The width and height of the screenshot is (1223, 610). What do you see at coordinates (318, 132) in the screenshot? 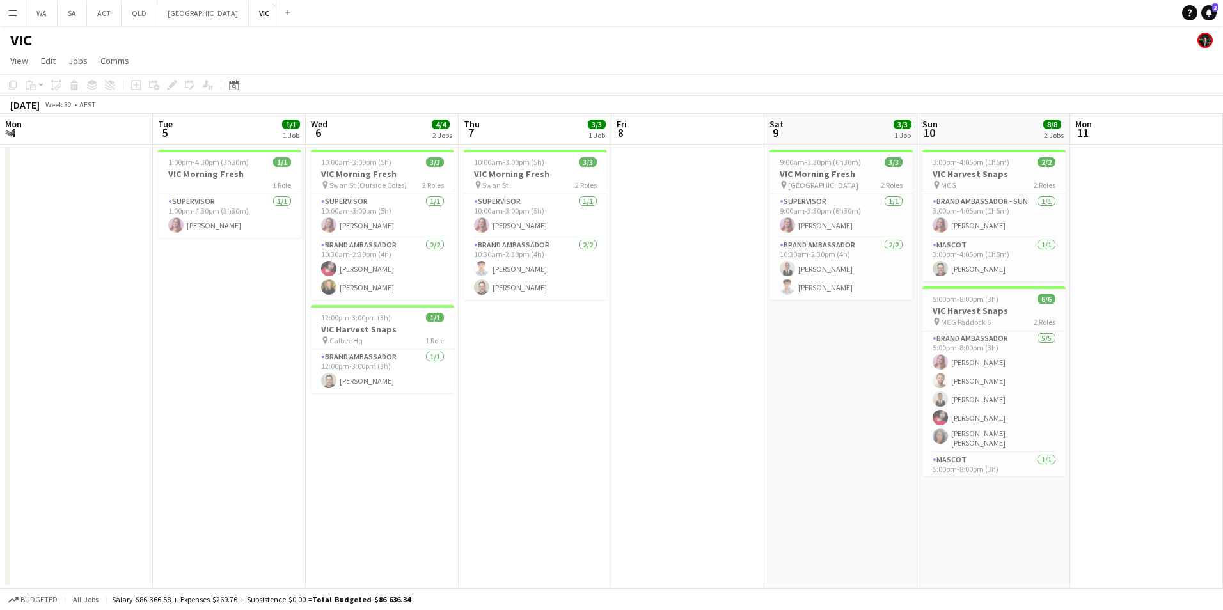
I see `span: 6` at bounding box center [318, 132].